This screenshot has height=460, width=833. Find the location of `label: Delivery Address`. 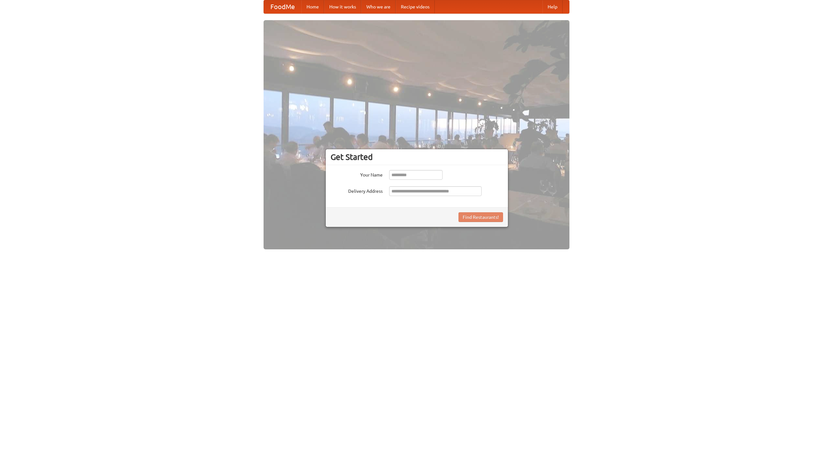

label: Delivery Address is located at coordinates (356, 190).